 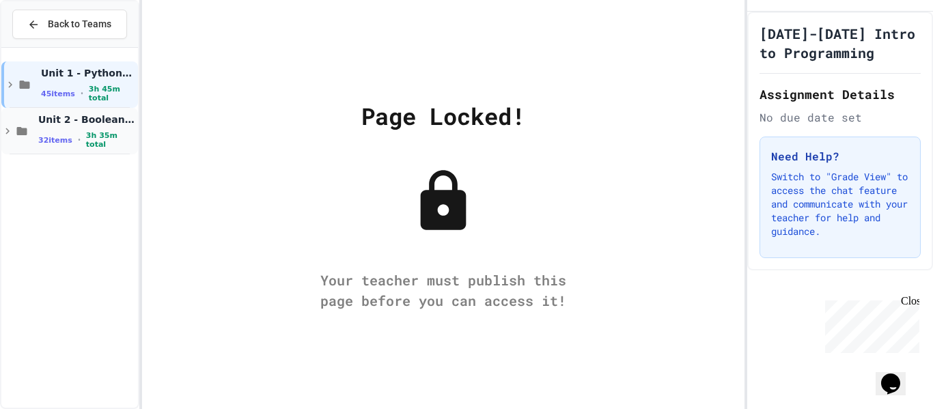 What do you see at coordinates (840, 94) in the screenshot?
I see `h2: Assignment Details` at bounding box center [840, 94].